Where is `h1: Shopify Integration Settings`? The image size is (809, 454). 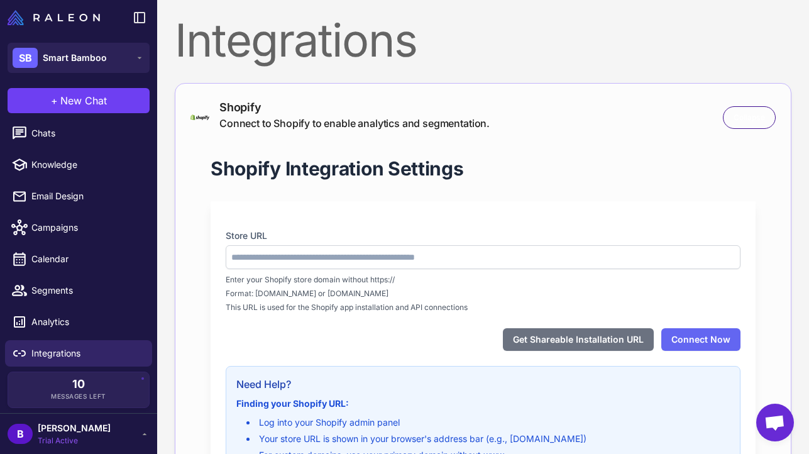
h1: Shopify Integration Settings is located at coordinates (337, 168).